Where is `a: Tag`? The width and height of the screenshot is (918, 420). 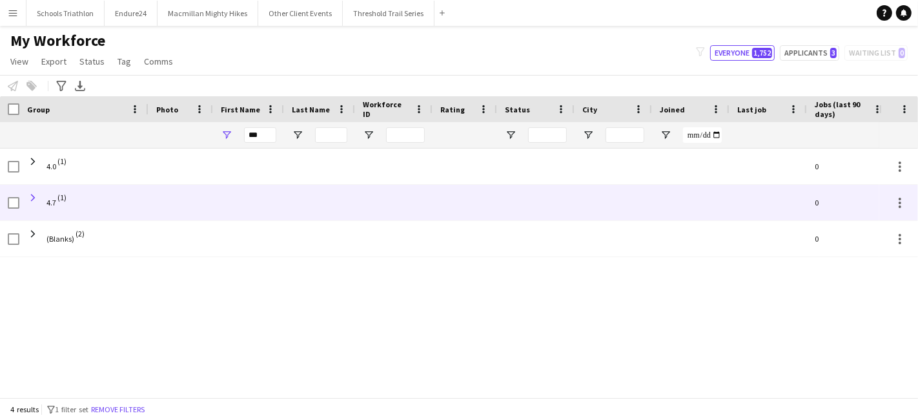
a: Tag is located at coordinates (124, 61).